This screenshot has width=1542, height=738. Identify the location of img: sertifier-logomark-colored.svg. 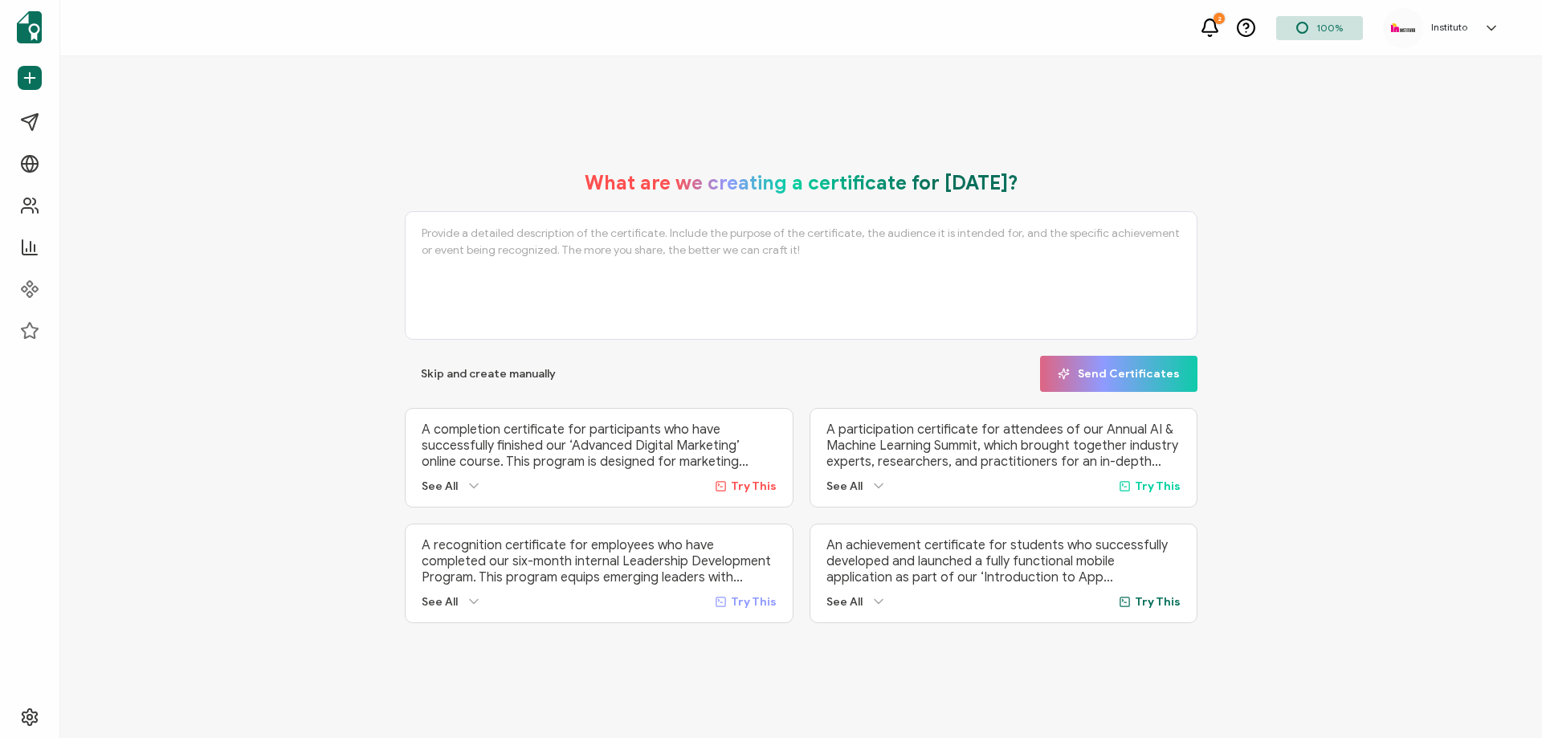
(29, 27).